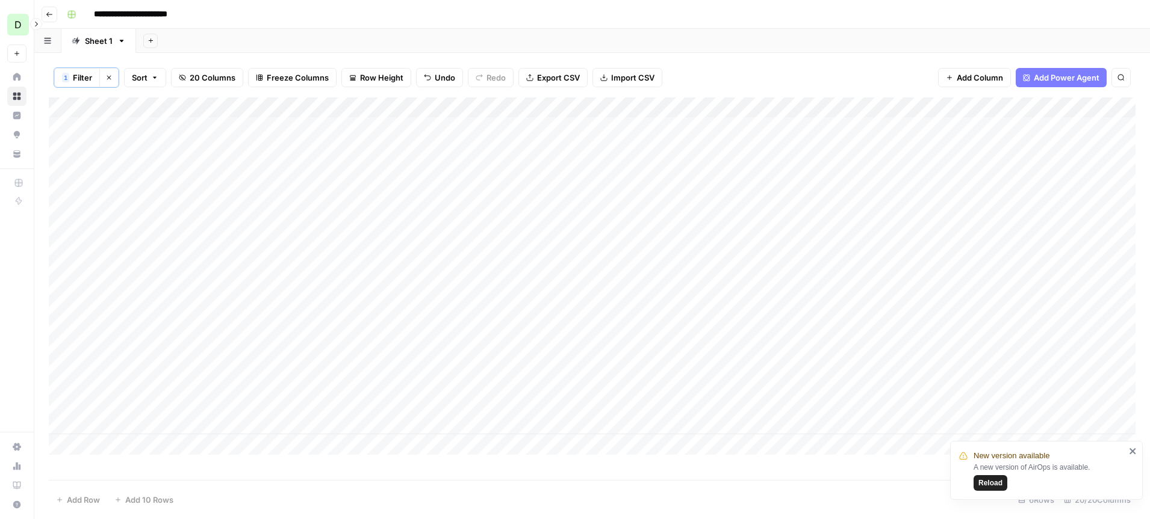 The image size is (1150, 519). What do you see at coordinates (1036, 500) in the screenshot?
I see `div: 6 Rows` at bounding box center [1036, 500].